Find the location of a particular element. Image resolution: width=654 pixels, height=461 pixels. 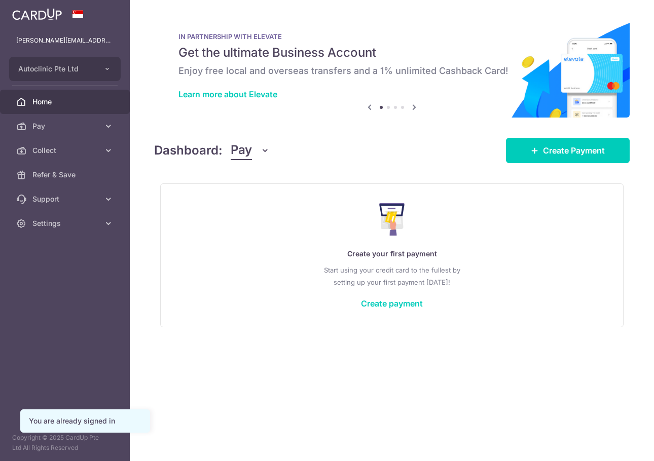

button: Autoclinic Pte Ltd is located at coordinates (65, 69).